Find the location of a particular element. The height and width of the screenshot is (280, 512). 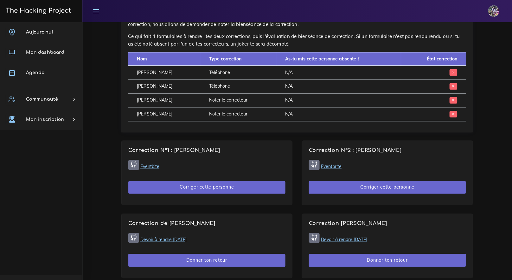

th: Type correction is located at coordinates (238, 59).